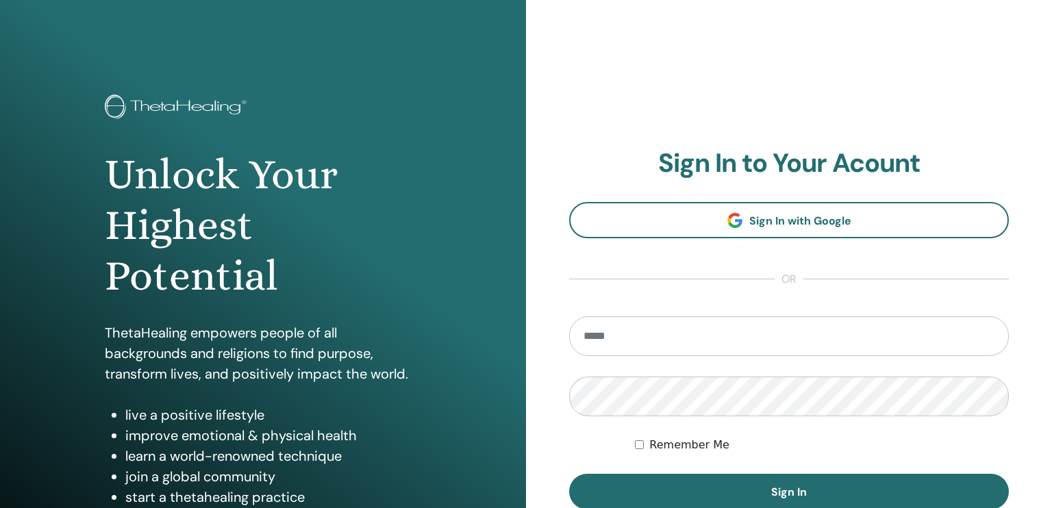 The image size is (1052, 508). What do you see at coordinates (789, 220) in the screenshot?
I see `a: Sign In with Google` at bounding box center [789, 220].